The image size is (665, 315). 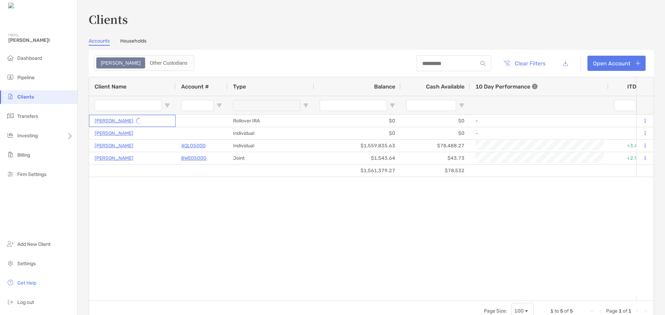 What do you see at coordinates (128, 106) in the screenshot?
I see `input: Client Name Filter Input` at bounding box center [128, 106].